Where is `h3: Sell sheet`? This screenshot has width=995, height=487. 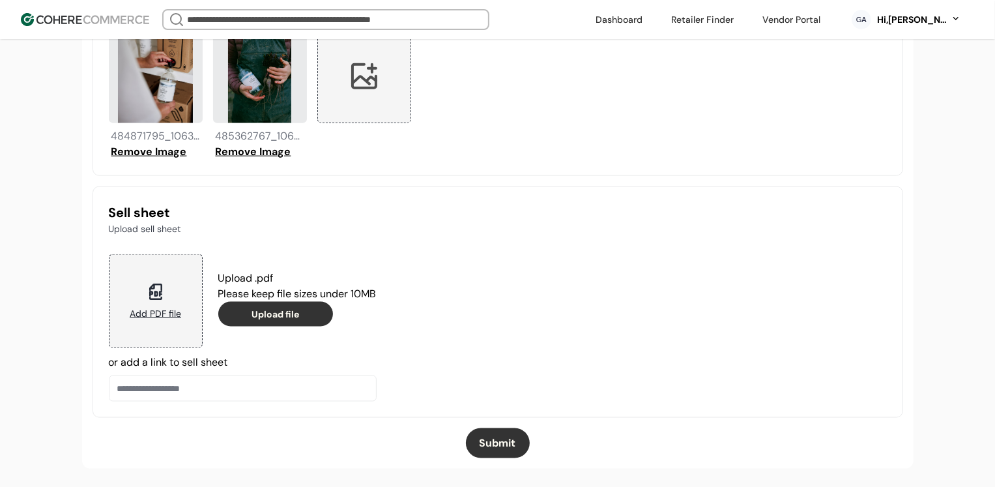
h3: Sell sheet is located at coordinates (498, 212).